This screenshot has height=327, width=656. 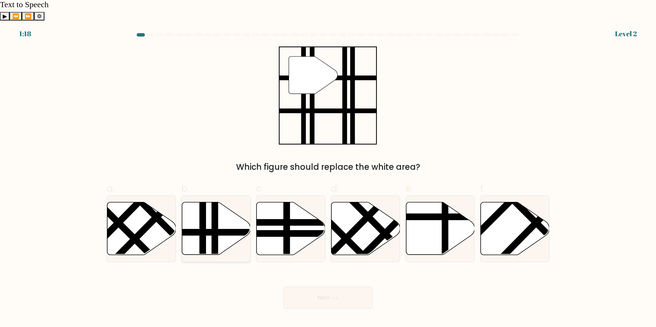 What do you see at coordinates (335, 188) in the screenshot?
I see `span: d.` at bounding box center [335, 188].